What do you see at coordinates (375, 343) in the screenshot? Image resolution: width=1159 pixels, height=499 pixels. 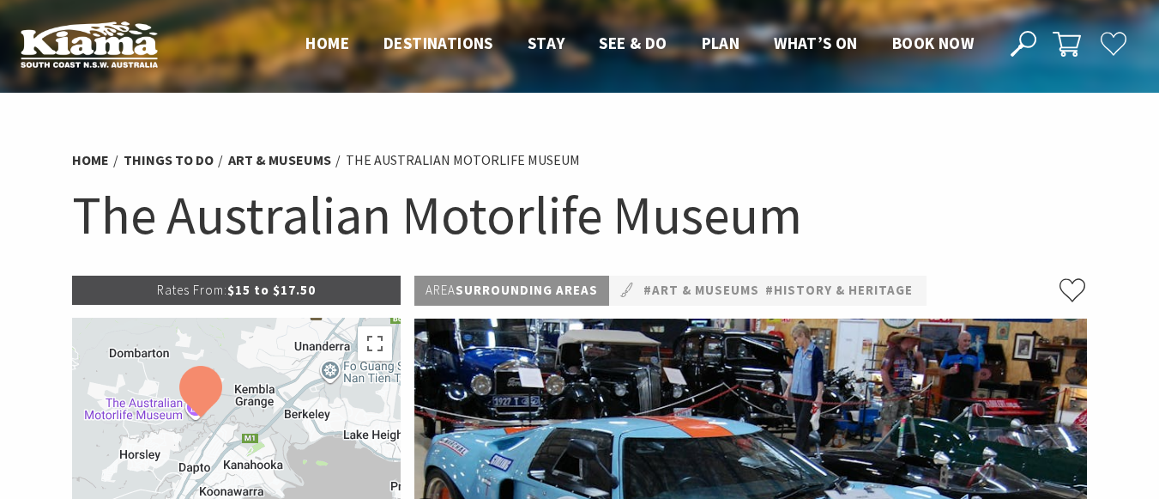 I see `button: Toggle fullscreen view` at bounding box center [375, 343].